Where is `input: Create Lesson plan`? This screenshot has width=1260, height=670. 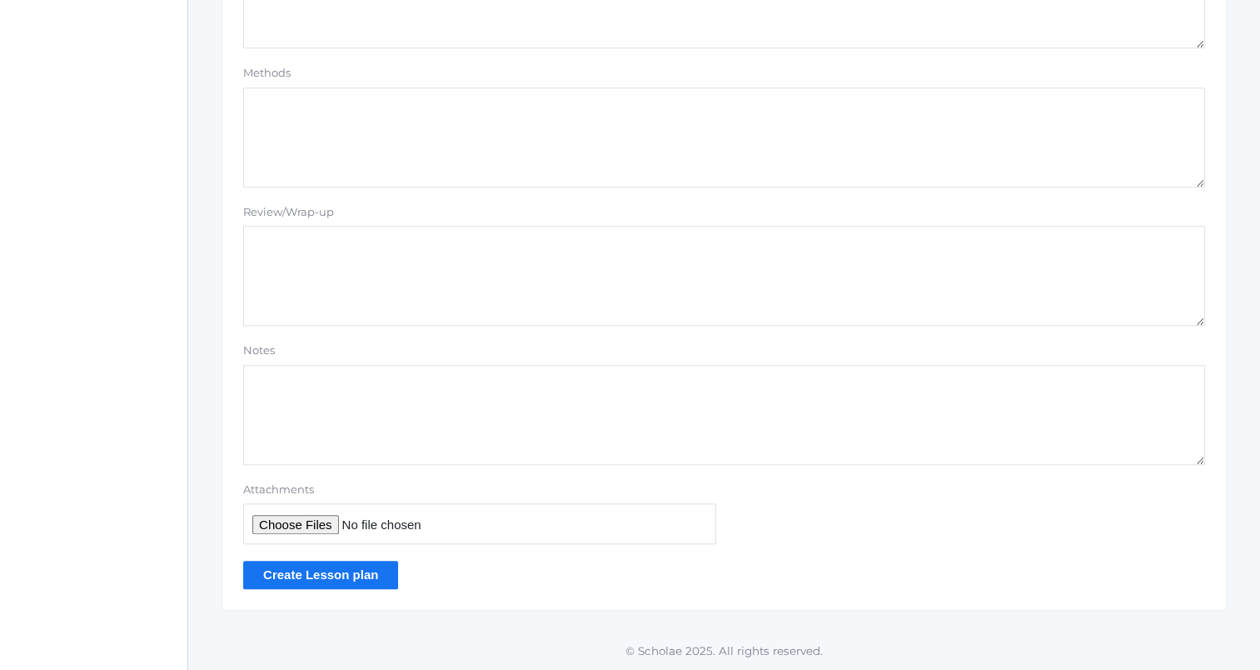 input: Create Lesson plan is located at coordinates (321, 574).